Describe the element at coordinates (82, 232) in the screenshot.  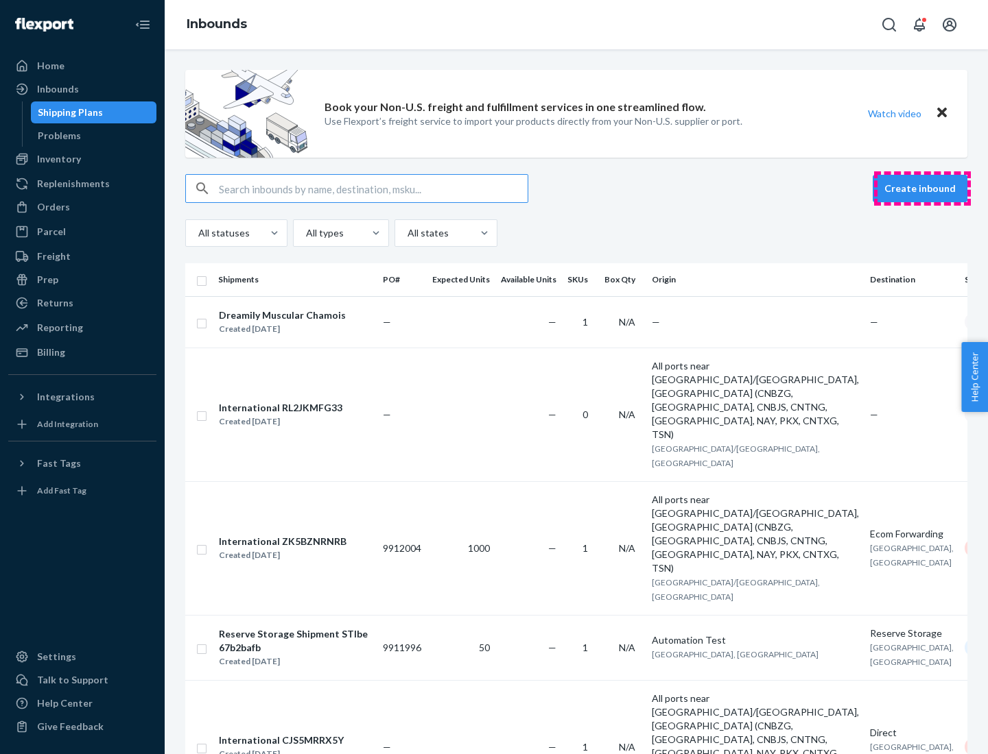
I see `a: Parcel` at that location.